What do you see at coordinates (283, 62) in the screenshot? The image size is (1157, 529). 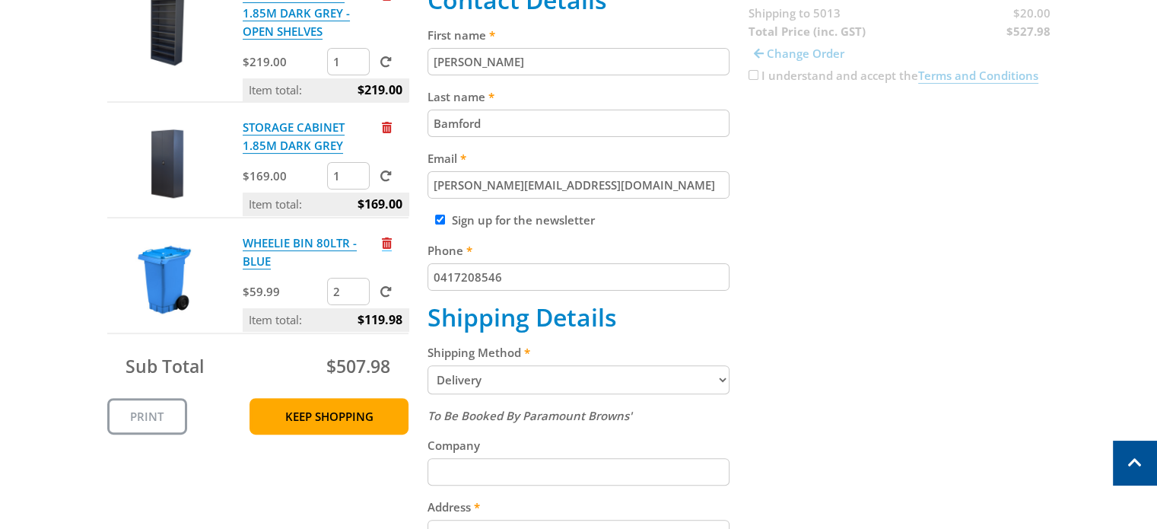 I see `p: $219.00` at bounding box center [283, 62].